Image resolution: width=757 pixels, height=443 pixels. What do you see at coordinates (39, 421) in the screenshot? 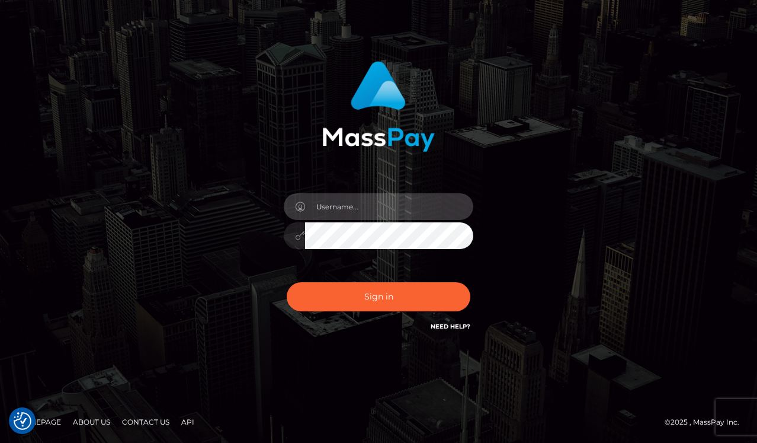
I see `a: Homepage` at bounding box center [39, 421].